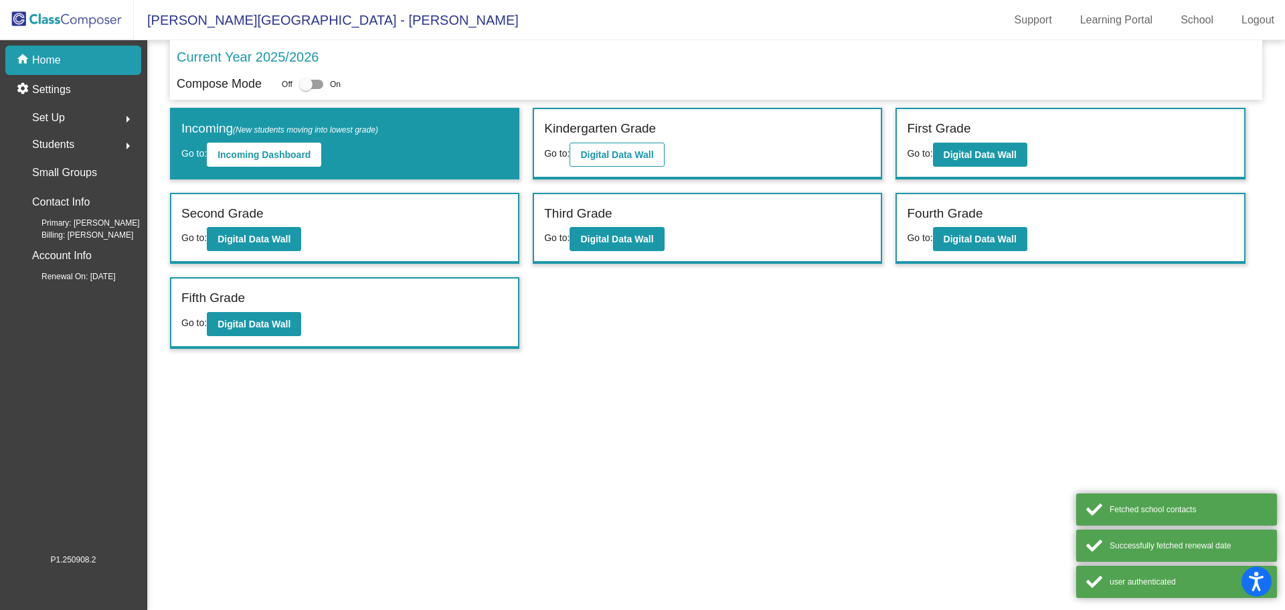 This screenshot has width=1285, height=610. What do you see at coordinates (1257, 20) in the screenshot?
I see `a: Logout` at bounding box center [1257, 20].